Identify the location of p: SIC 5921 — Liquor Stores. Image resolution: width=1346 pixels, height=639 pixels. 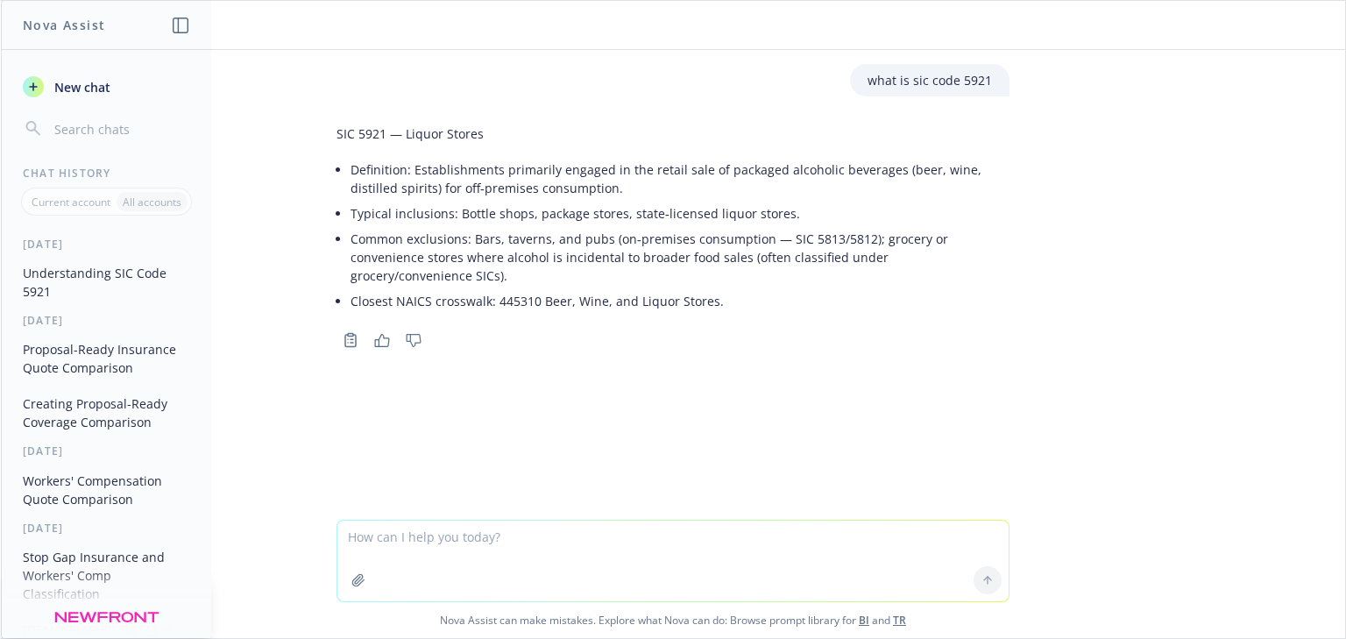
(673, 133).